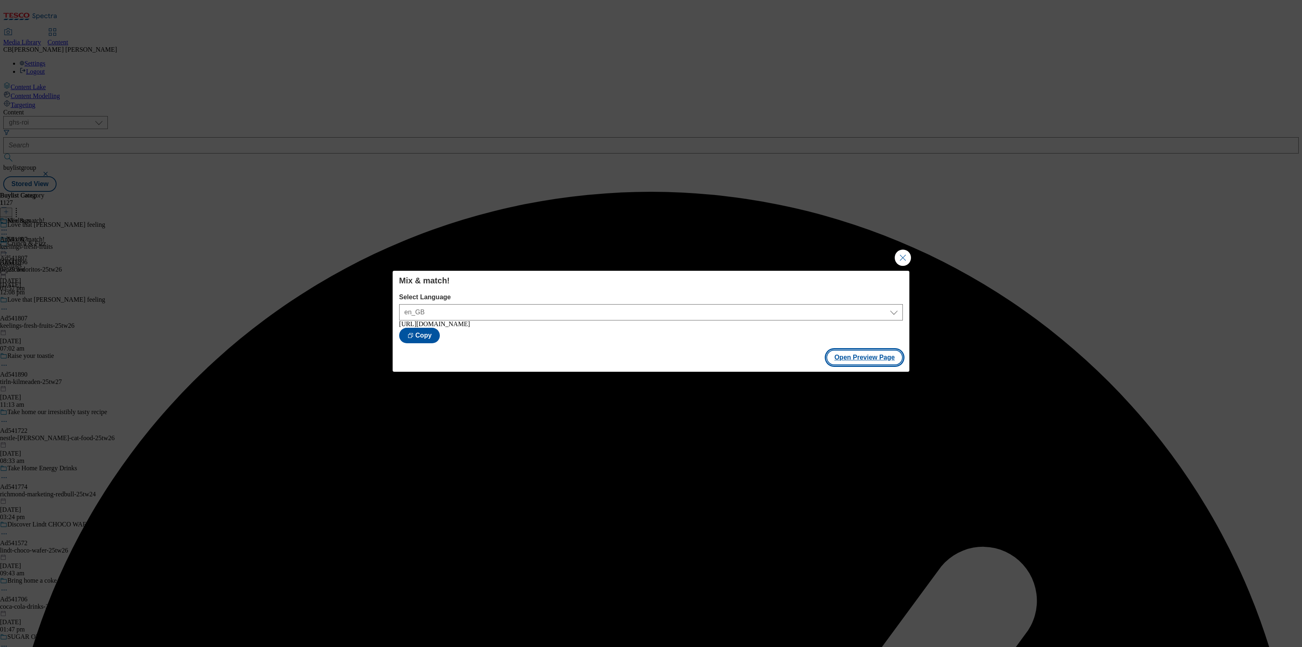 The width and height of the screenshot is (1302, 647). What do you see at coordinates (651, 321) in the screenshot?
I see `div: Modal` at bounding box center [651, 321].